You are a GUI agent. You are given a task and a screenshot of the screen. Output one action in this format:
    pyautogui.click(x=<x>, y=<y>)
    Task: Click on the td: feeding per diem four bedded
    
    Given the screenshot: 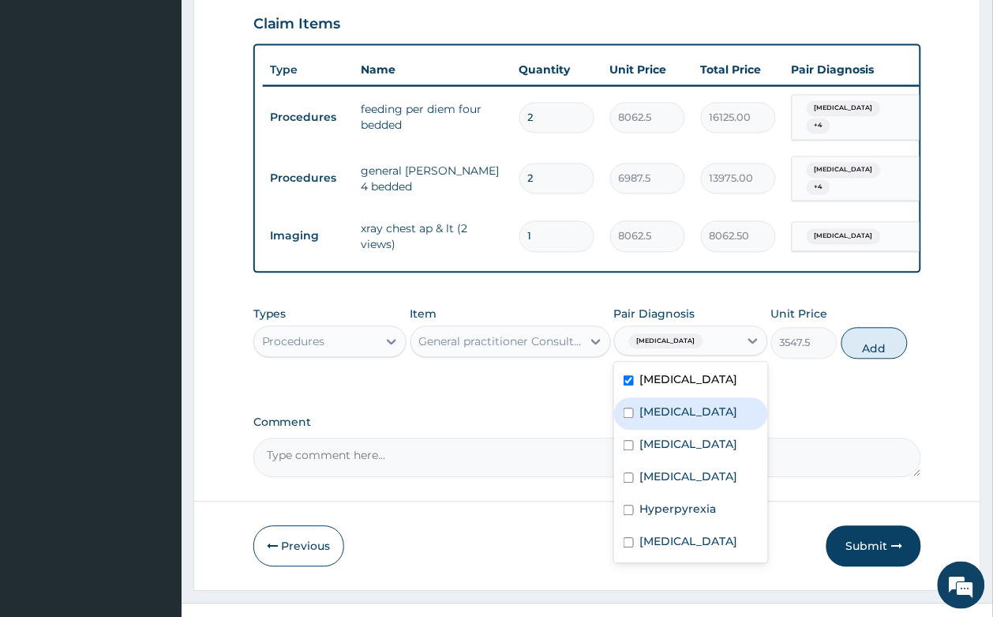 What is the action you would take?
    pyautogui.click(x=433, y=118)
    